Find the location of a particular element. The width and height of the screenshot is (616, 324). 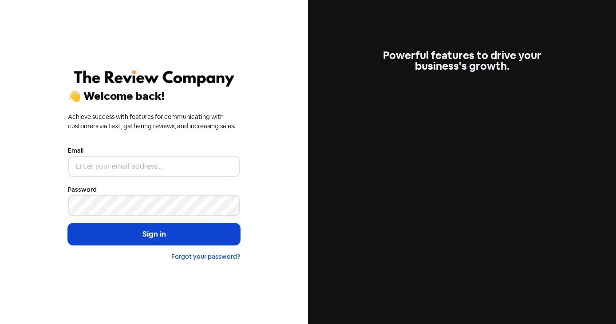

div: 👋 Welcome back! is located at coordinates (154, 96).